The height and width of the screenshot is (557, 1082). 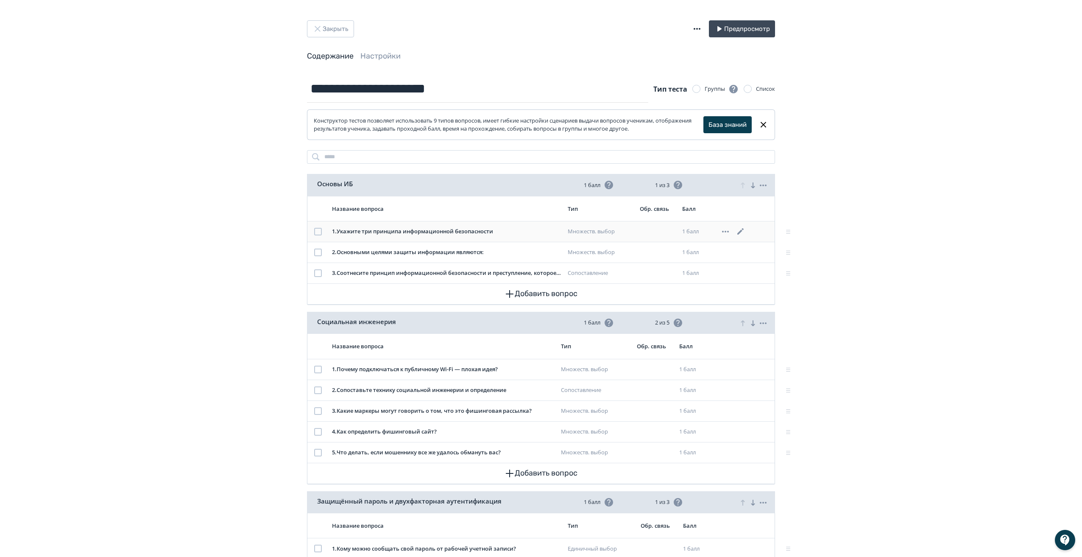 I want to click on span: 2 из 5, so click(x=669, y=323).